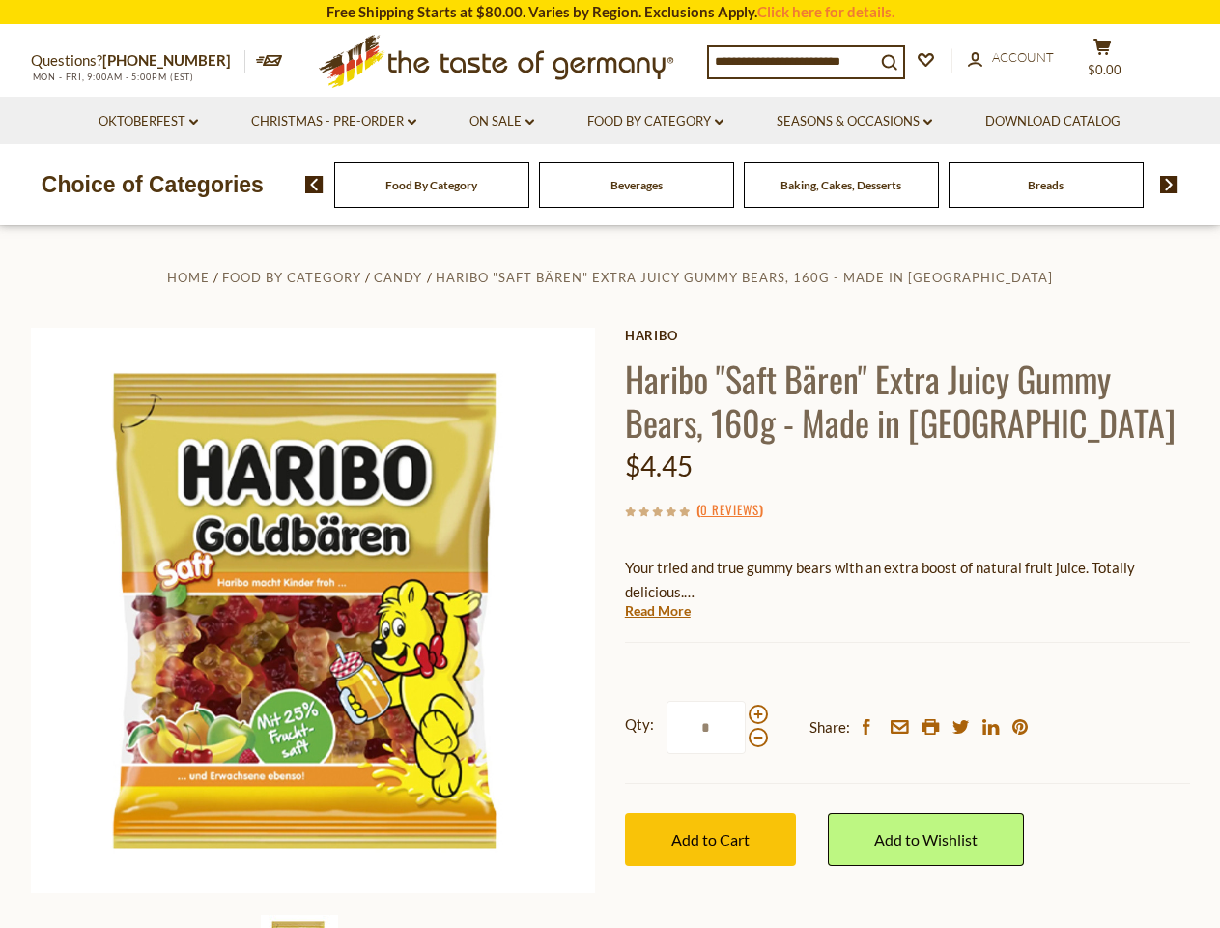 Image resolution: width=1220 pixels, height=928 pixels. I want to click on a: Christmas - PRE-ORDER, so click(333, 122).